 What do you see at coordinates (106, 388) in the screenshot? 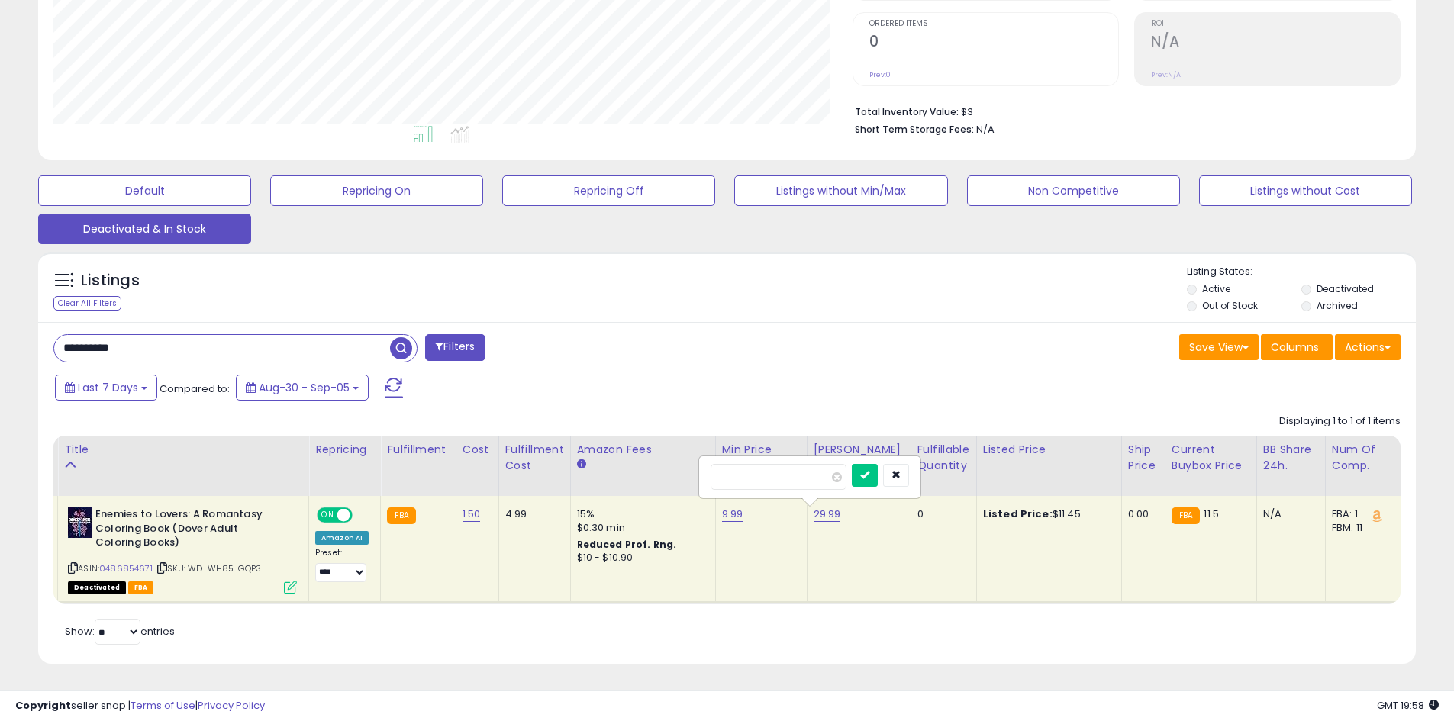
I see `button: Last 7 Days` at bounding box center [106, 388].